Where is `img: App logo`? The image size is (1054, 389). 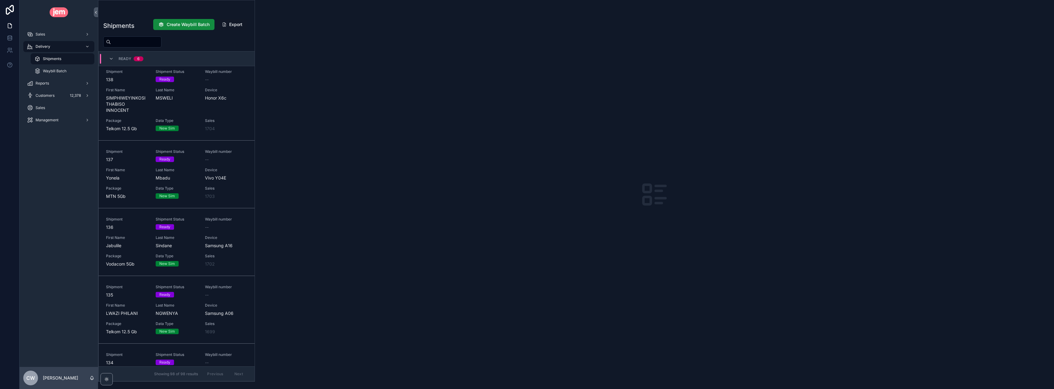
img: App logo is located at coordinates (59, 12).